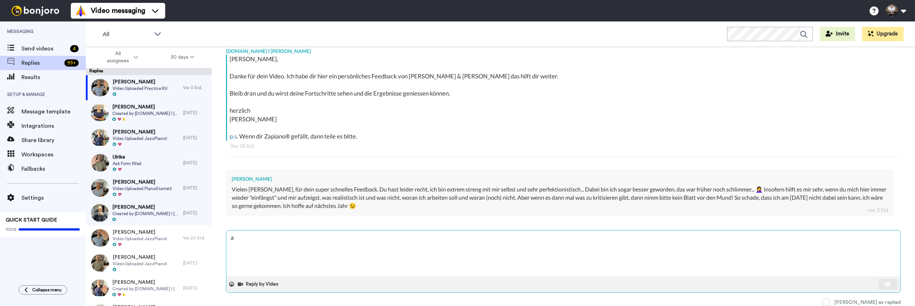 This screenshot has width=915, height=306. What do you see at coordinates (44, 49) in the screenshot?
I see `span: Send videos` at bounding box center [44, 49].